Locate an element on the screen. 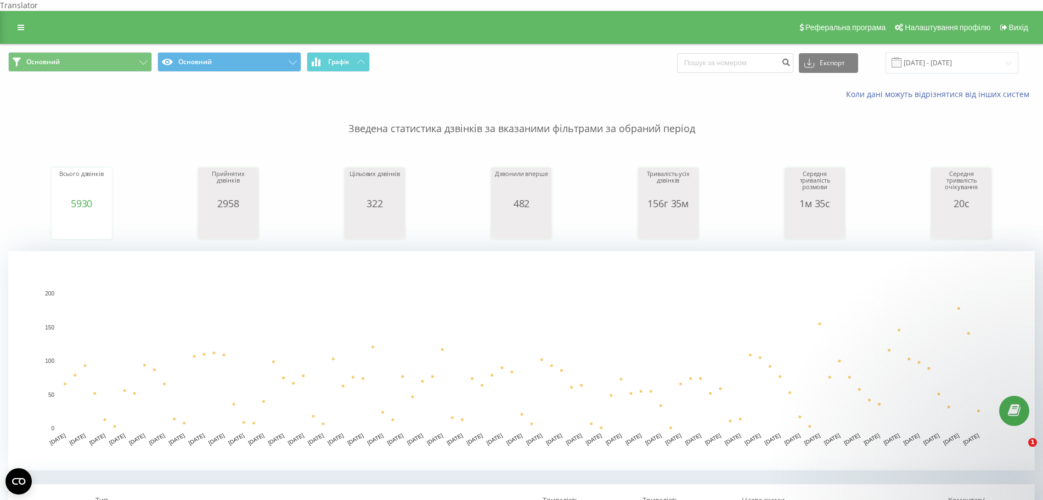 The height and width of the screenshot is (500, 1043). button: Графік is located at coordinates (338, 62).